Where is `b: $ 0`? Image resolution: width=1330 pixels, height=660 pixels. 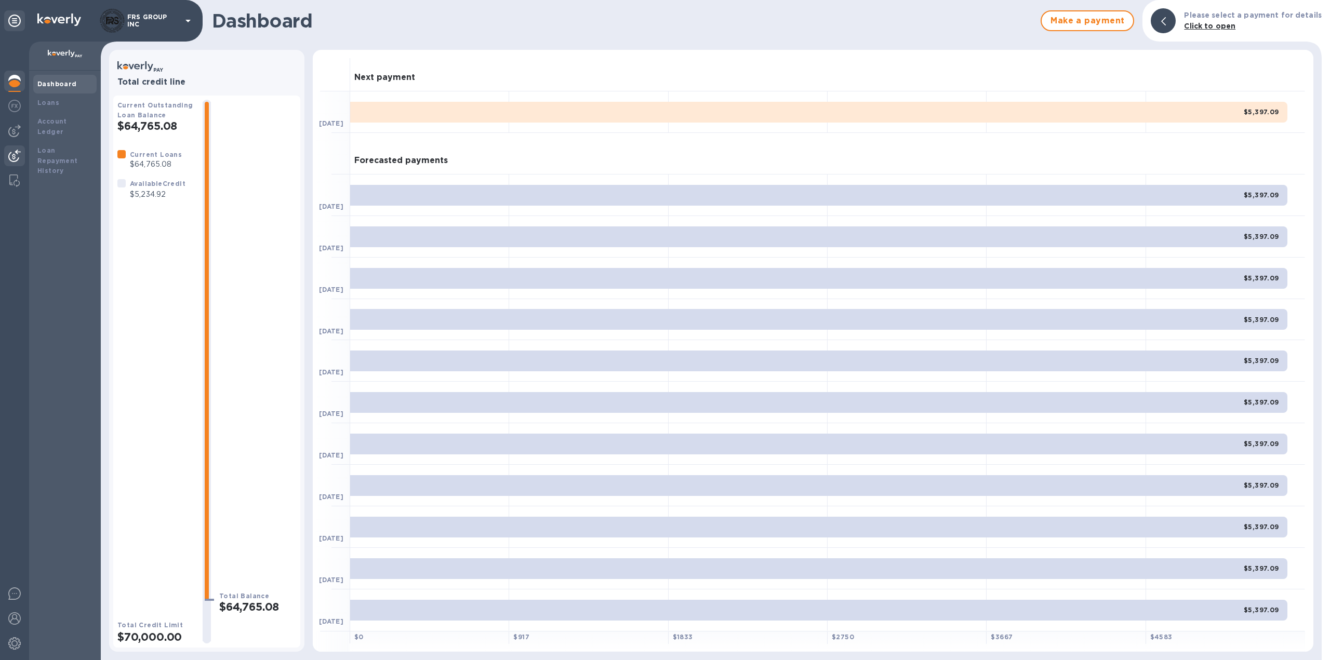 b: $ 0 is located at coordinates (359, 637).